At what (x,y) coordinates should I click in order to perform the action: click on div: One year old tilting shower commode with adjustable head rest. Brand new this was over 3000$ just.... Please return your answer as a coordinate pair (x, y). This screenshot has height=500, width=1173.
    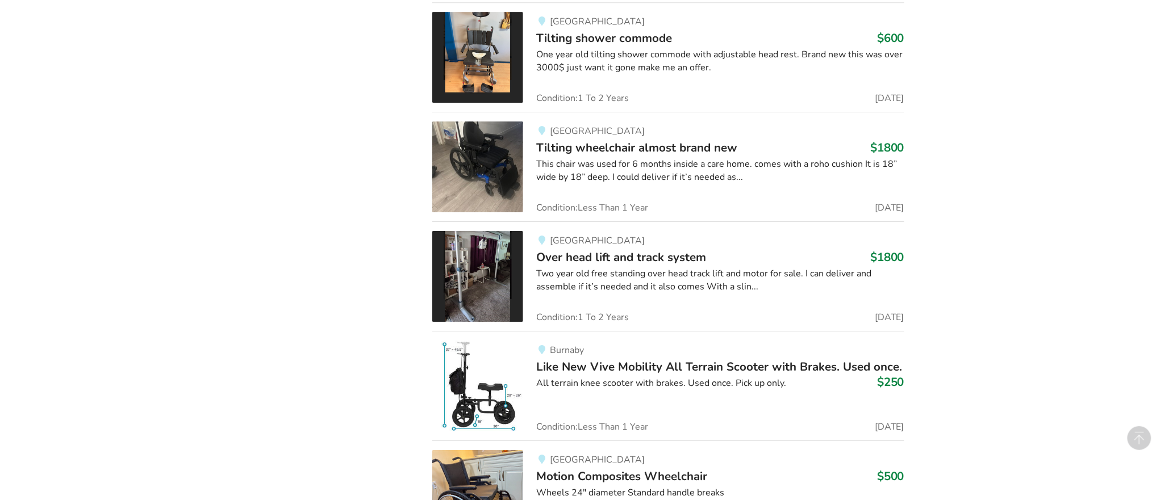
    Looking at the image, I should click on (720, 61).